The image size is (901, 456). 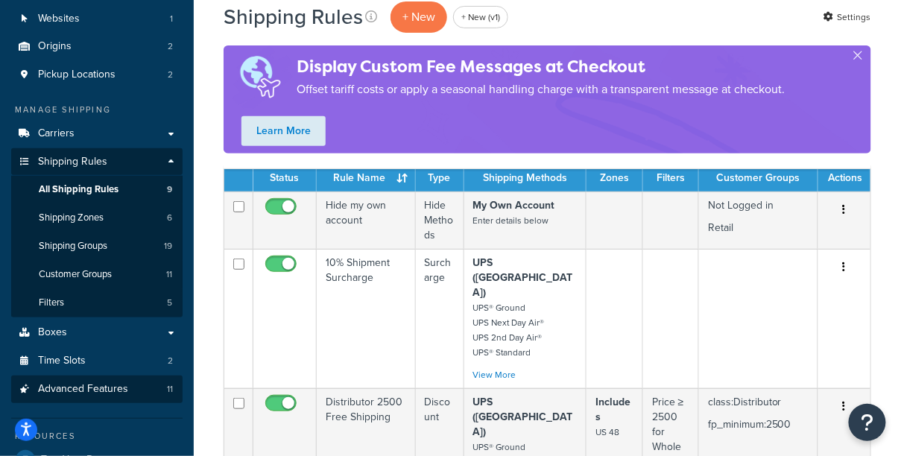 I want to click on a: Customer Groups 11, so click(x=97, y=274).